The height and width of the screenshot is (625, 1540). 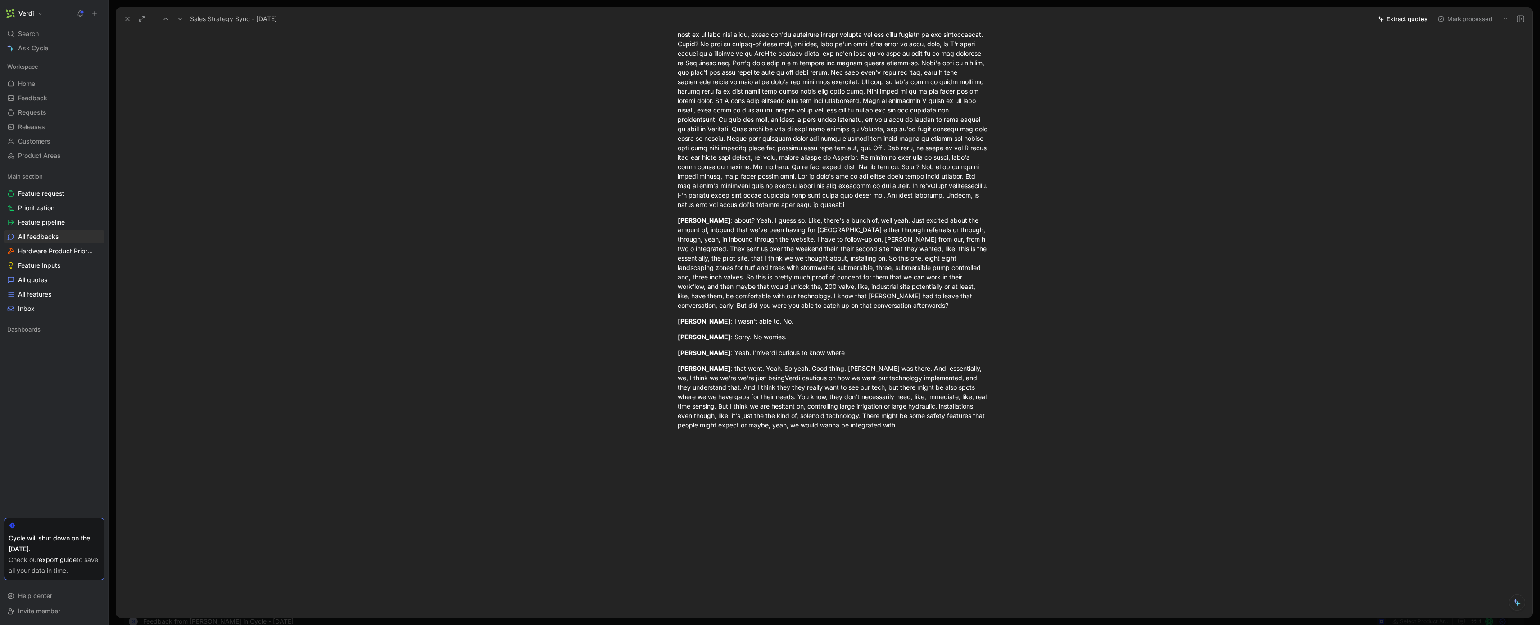 What do you see at coordinates (54, 177) in the screenshot?
I see `div: Main section` at bounding box center [54, 177].